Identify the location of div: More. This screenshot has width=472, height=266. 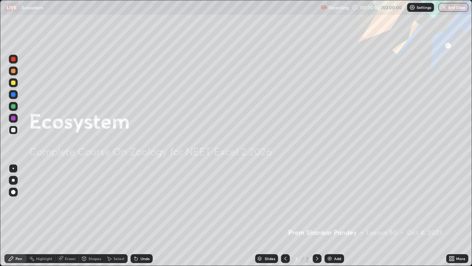
(461, 258).